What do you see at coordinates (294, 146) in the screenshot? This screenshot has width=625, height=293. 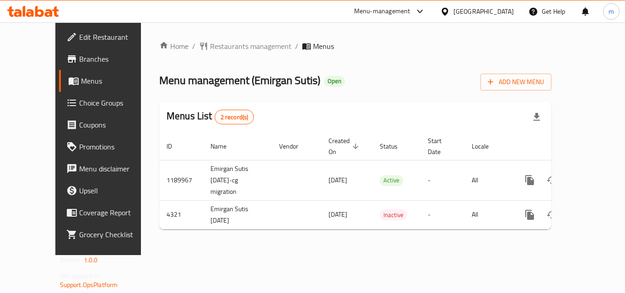 I see `span: Vendor` at bounding box center [294, 146].